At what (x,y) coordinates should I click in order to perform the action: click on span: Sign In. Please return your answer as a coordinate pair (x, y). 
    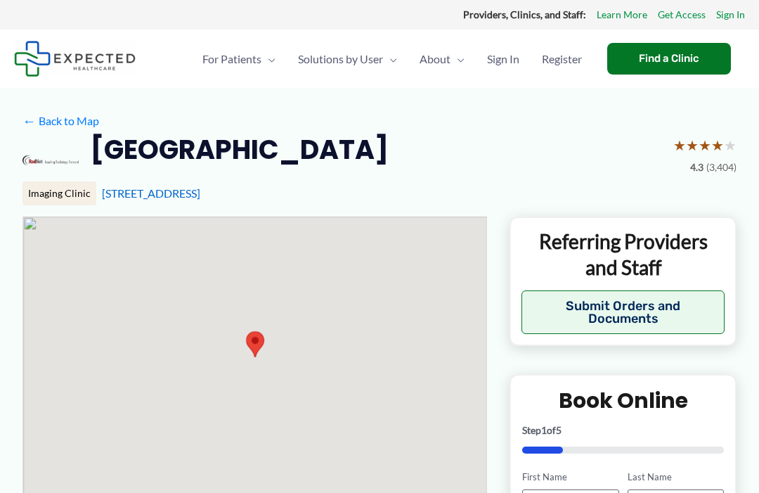
    Looking at the image, I should click on (503, 59).